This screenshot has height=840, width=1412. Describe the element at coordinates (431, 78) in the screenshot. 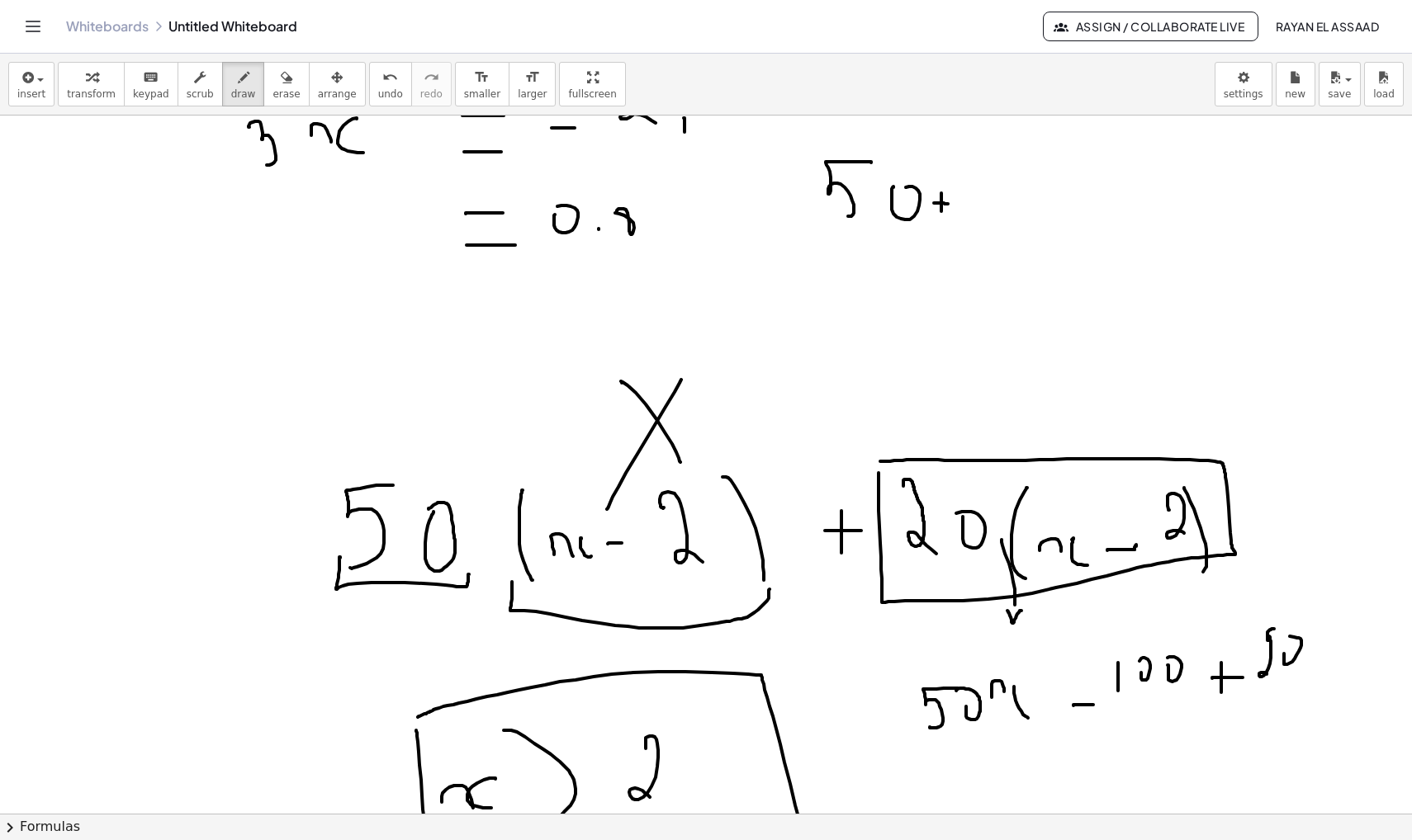

I see `i: redo` at that location.